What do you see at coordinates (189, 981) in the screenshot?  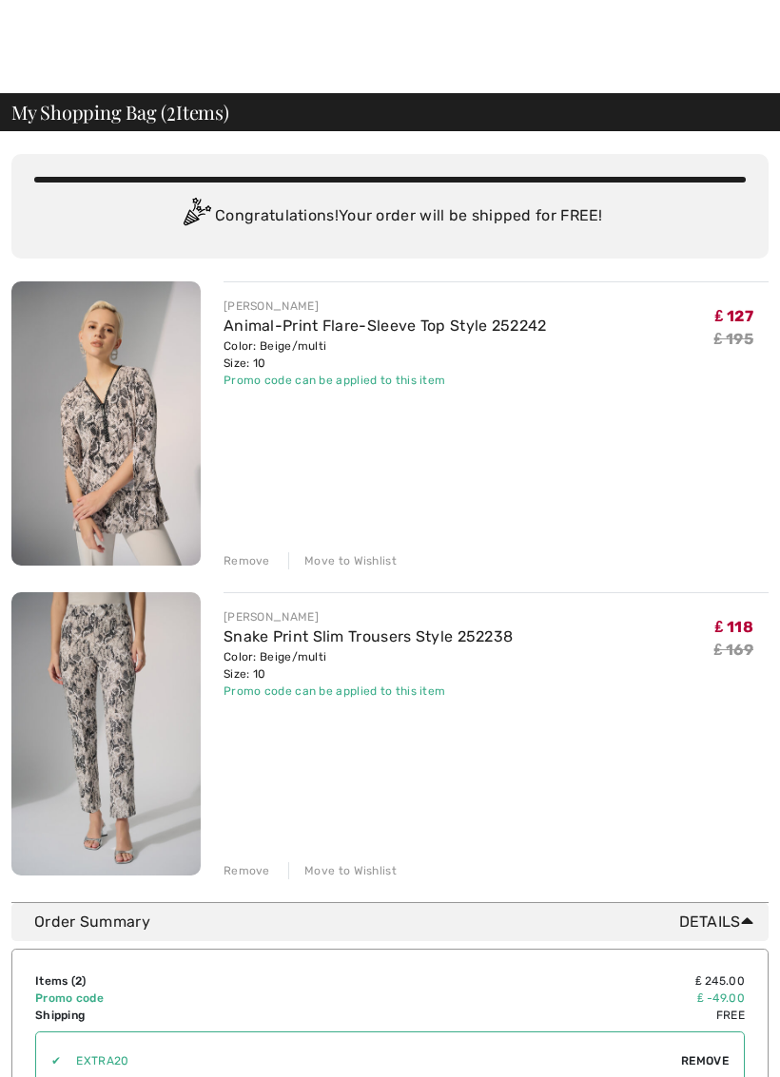 I see `td: Items ( )` at bounding box center [189, 981].